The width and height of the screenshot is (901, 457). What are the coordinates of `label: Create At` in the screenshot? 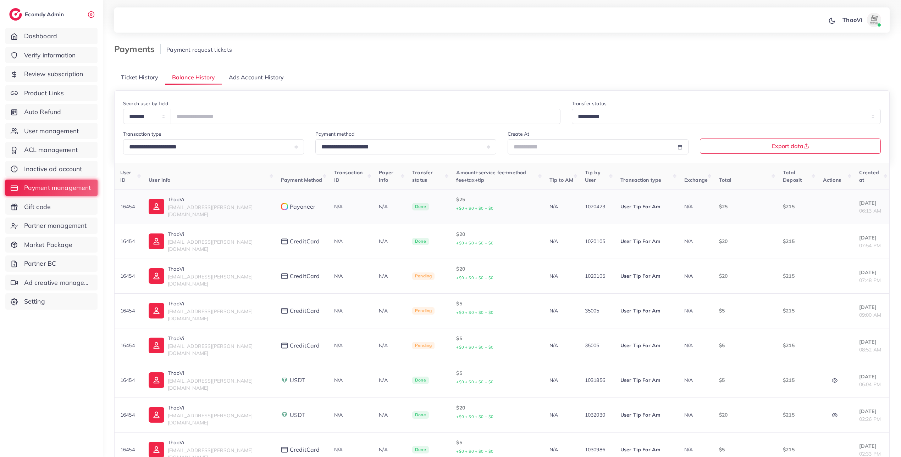 It's located at (518, 134).